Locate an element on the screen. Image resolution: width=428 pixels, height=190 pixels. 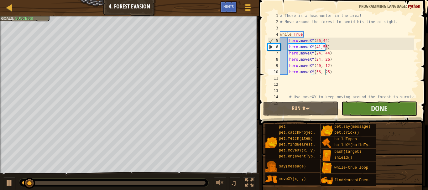
span: pet.fetch(item) is located at coordinates (296, 139).